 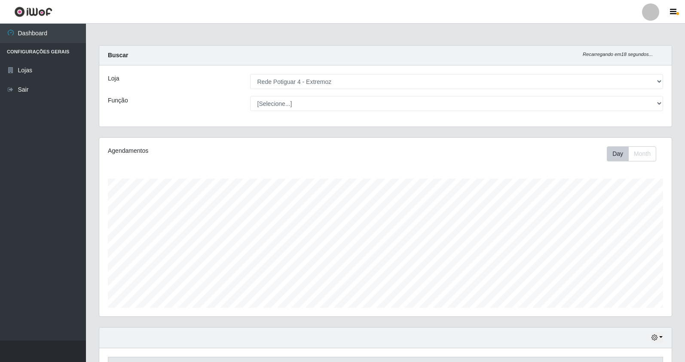 I want to click on label: Loja, so click(x=114, y=78).